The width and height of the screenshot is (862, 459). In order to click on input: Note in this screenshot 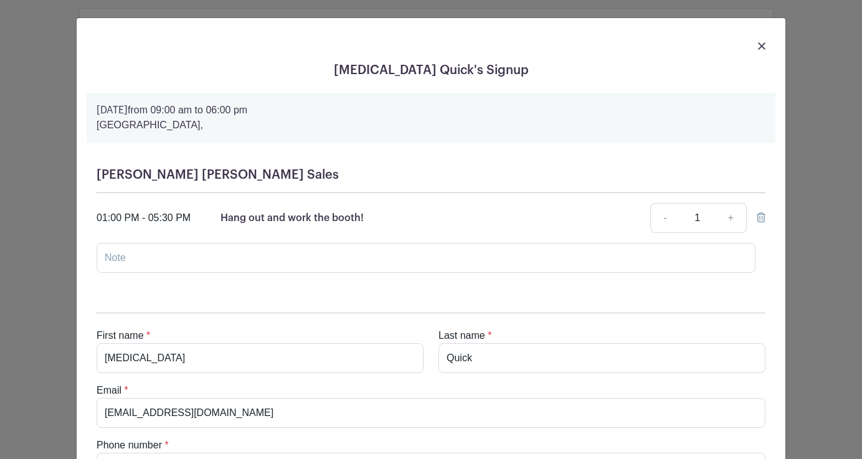, I will do `click(426, 258)`.